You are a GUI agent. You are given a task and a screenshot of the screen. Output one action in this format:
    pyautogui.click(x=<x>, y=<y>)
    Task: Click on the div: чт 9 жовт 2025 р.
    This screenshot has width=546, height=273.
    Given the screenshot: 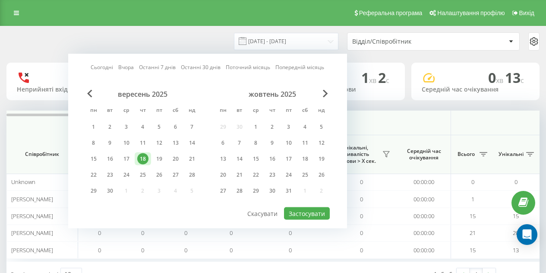 What is the action you would take?
    pyautogui.click(x=272, y=143)
    